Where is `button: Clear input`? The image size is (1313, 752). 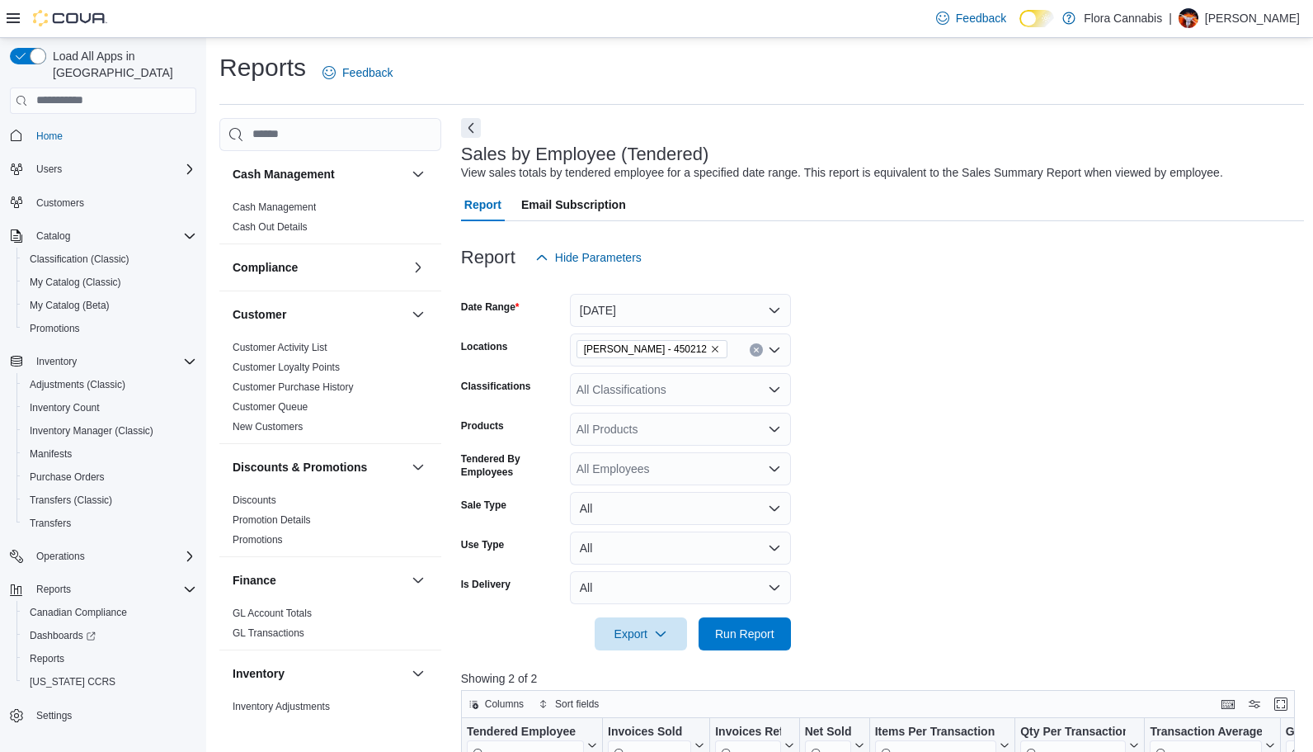 button: Clear input is located at coordinates (757, 350).